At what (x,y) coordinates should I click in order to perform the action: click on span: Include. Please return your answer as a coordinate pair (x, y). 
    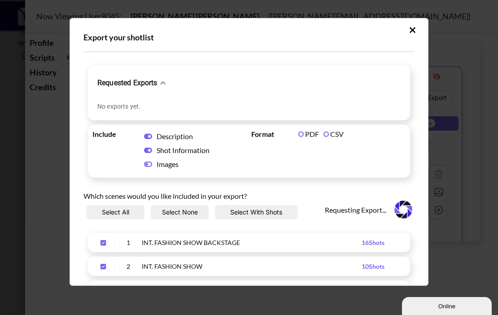
    Looking at the image, I should click on (115, 134).